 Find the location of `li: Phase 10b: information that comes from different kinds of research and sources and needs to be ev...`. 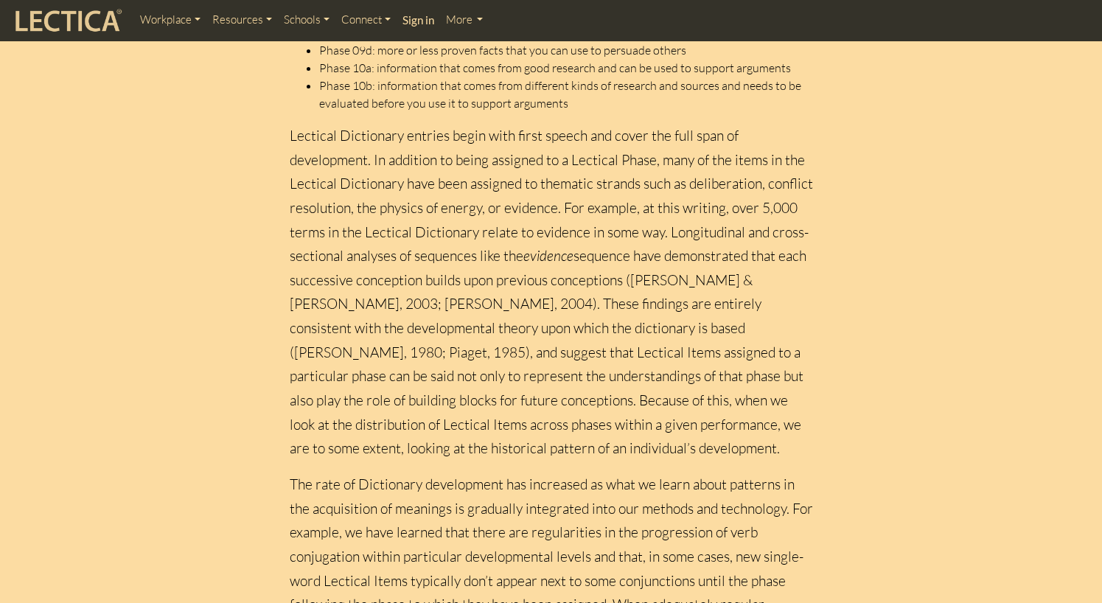

li: Phase 10b: information that comes from different kinds of research and sources and needs to be ev... is located at coordinates (566, 94).